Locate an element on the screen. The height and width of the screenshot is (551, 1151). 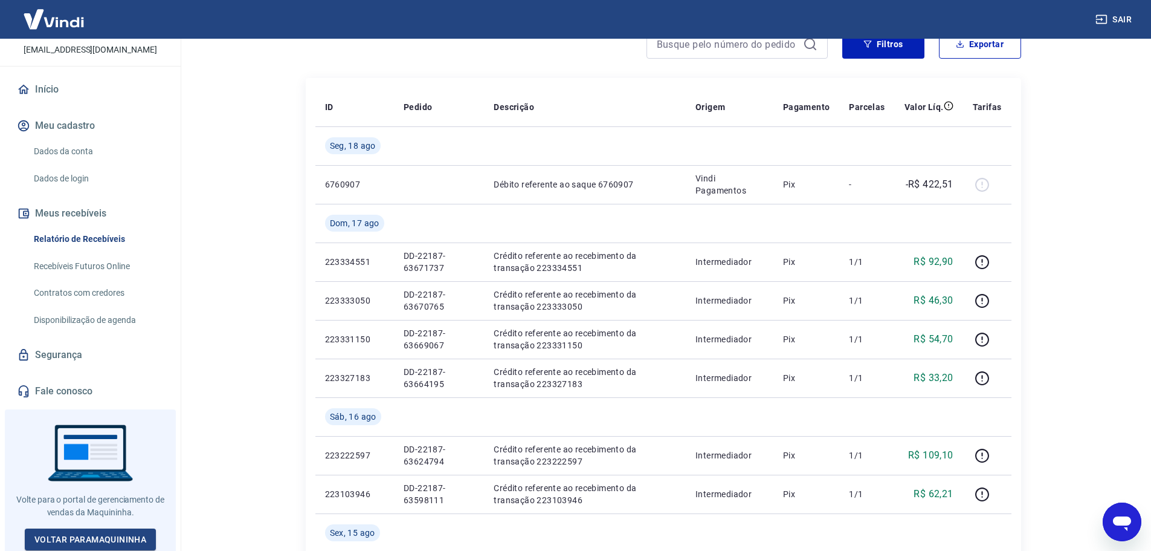
p: Vindi Pagamentos is located at coordinates (730, 184).